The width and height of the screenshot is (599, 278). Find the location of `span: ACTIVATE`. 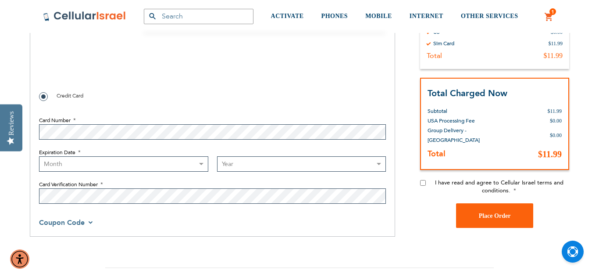

span: ACTIVATE is located at coordinates (287, 16).